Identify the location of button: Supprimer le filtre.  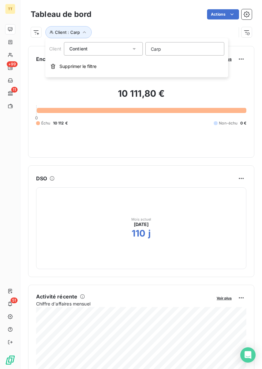
(137, 66).